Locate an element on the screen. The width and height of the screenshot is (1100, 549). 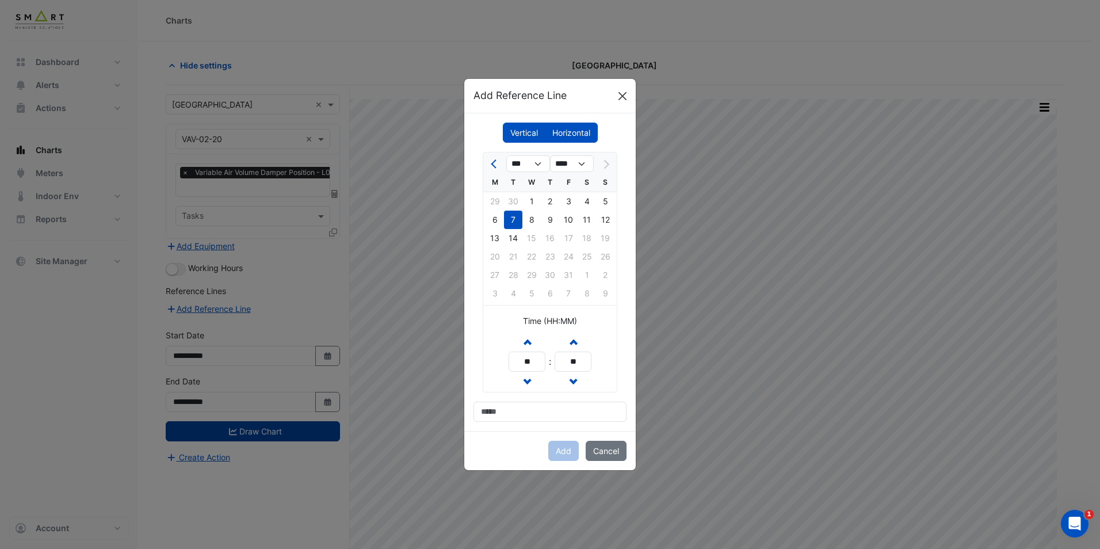
select: Select year is located at coordinates (572, 164).